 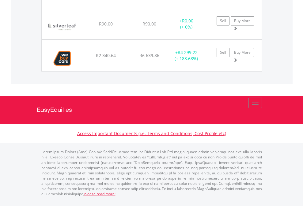 What do you see at coordinates (152, 110) in the screenshot?
I see `a: EasyEquities` at bounding box center [152, 110].